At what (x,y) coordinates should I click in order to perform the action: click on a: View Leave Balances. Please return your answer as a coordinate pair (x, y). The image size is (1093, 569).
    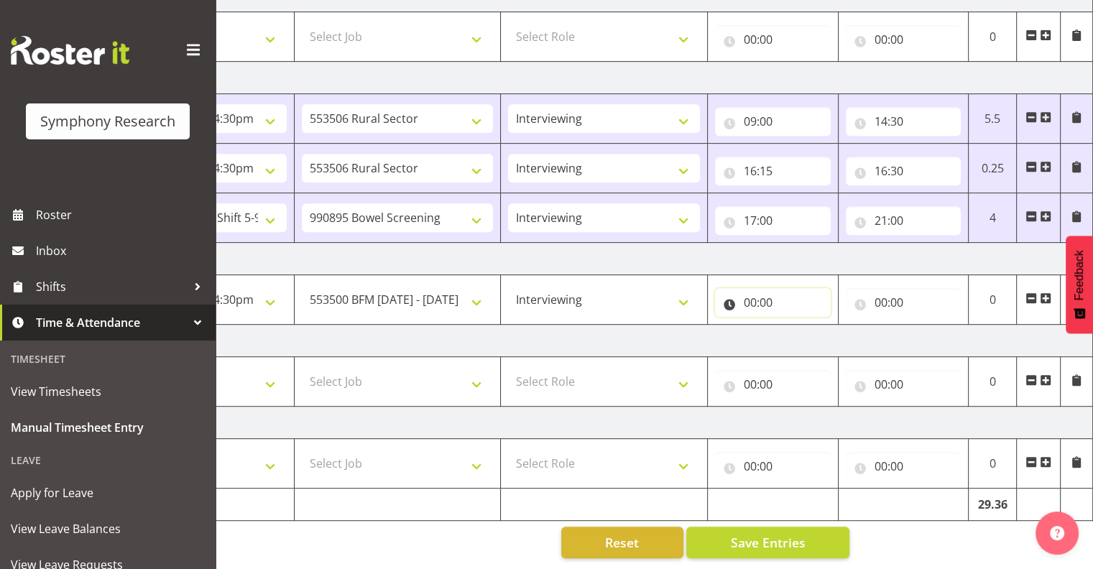
    Looking at the image, I should click on (108, 529).